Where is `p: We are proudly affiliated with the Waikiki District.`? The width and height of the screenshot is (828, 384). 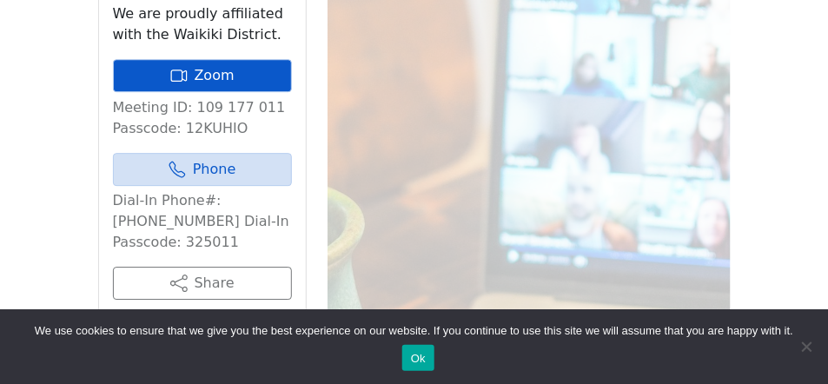 p: We are proudly affiliated with the Waikiki District. is located at coordinates (202, 24).